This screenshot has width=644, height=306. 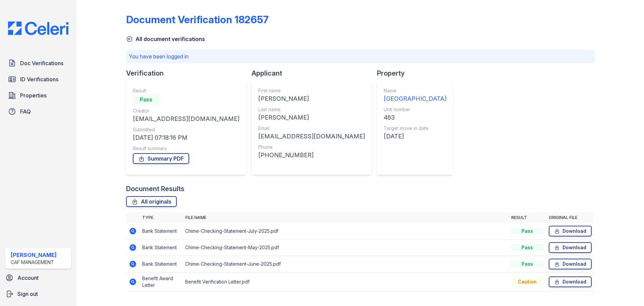 I want to click on p: You have been logged in, so click(x=360, y=56).